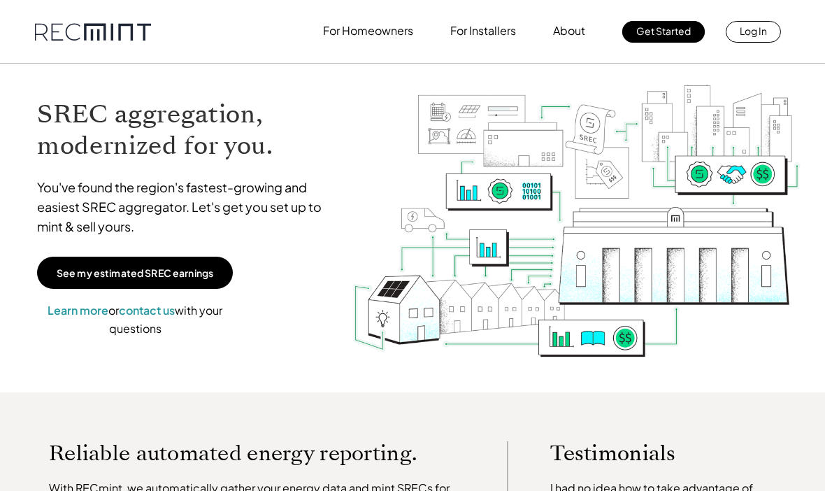 The height and width of the screenshot is (491, 825). Describe the element at coordinates (577, 224) in the screenshot. I see `img: RECmint value cycle` at that location.